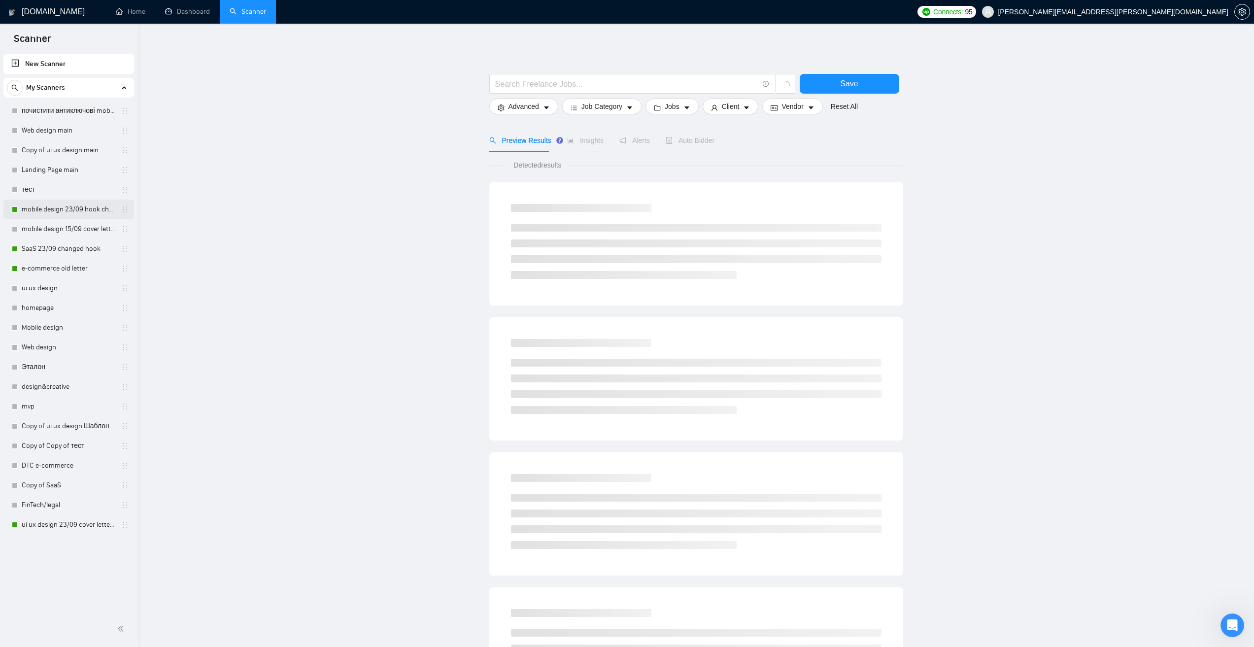 Image resolution: width=1254 pixels, height=647 pixels. What do you see at coordinates (68, 170) in the screenshot?
I see `a: Landing Page main` at bounding box center [68, 170].